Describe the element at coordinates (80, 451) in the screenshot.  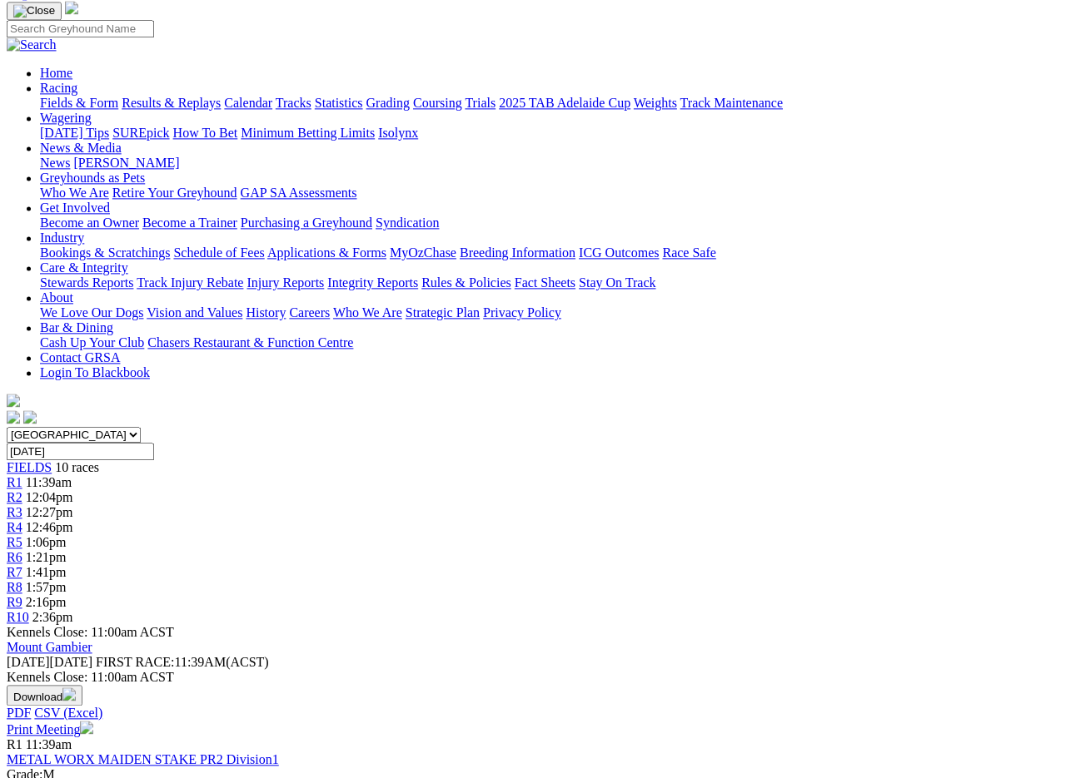
I see `input: Select date` at that location.